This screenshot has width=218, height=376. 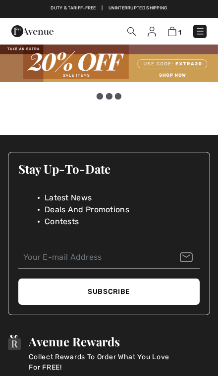 I want to click on a: 1, so click(x=174, y=31).